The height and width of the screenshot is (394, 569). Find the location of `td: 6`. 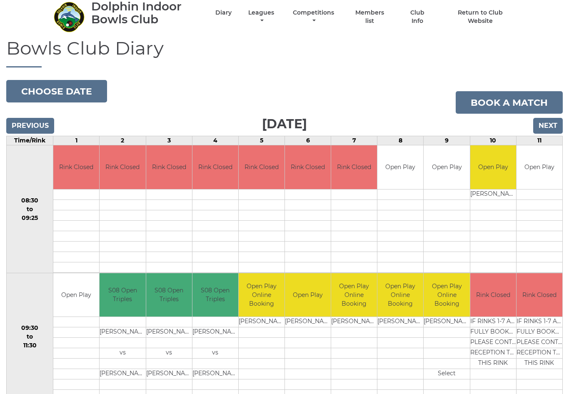

td: 6 is located at coordinates (308, 141).